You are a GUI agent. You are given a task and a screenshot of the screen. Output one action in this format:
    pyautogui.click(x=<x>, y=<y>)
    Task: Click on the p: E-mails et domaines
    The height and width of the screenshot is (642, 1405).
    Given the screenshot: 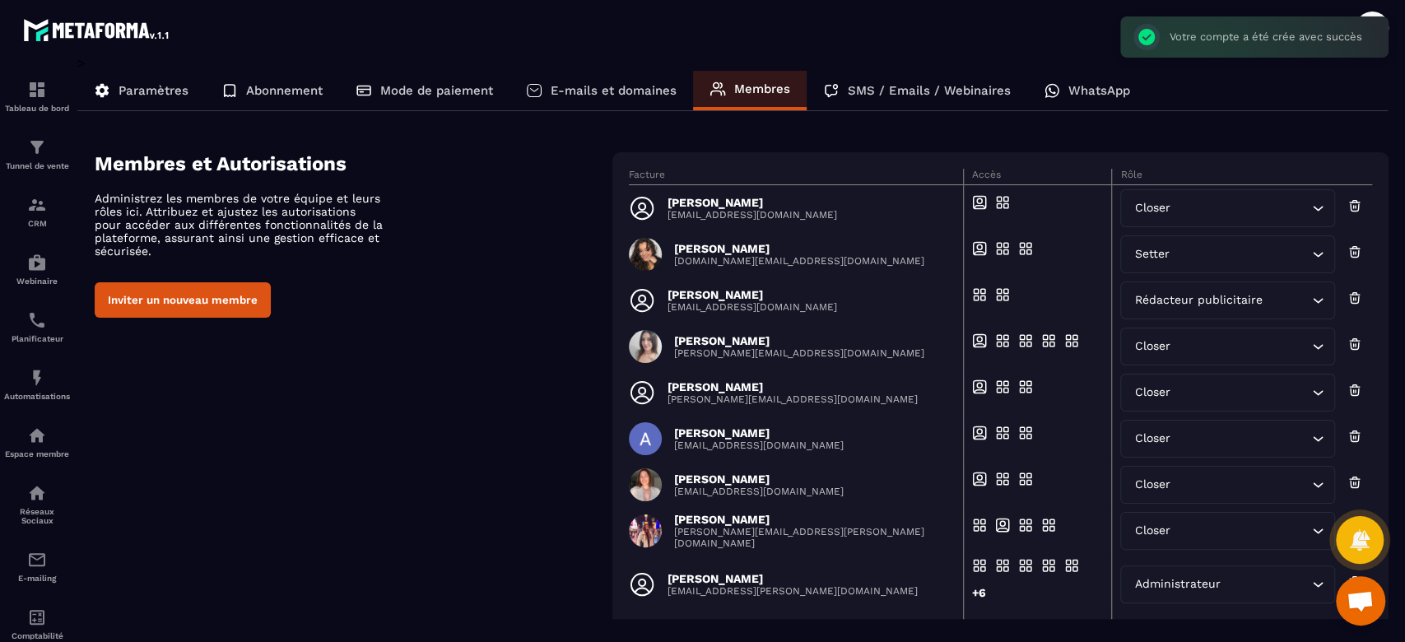 What is the action you would take?
    pyautogui.click(x=613, y=91)
    